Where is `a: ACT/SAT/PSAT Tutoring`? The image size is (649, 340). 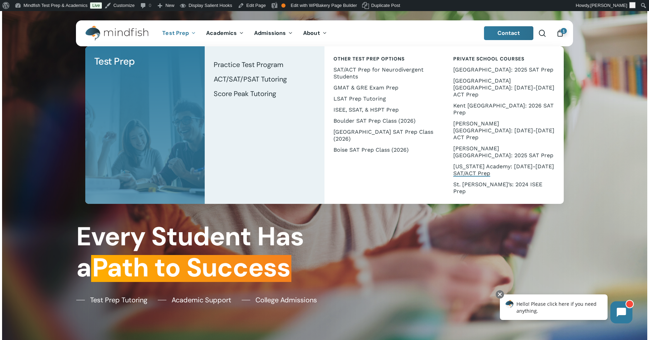 a: ACT/SAT/PSAT Tutoring is located at coordinates (264, 79).